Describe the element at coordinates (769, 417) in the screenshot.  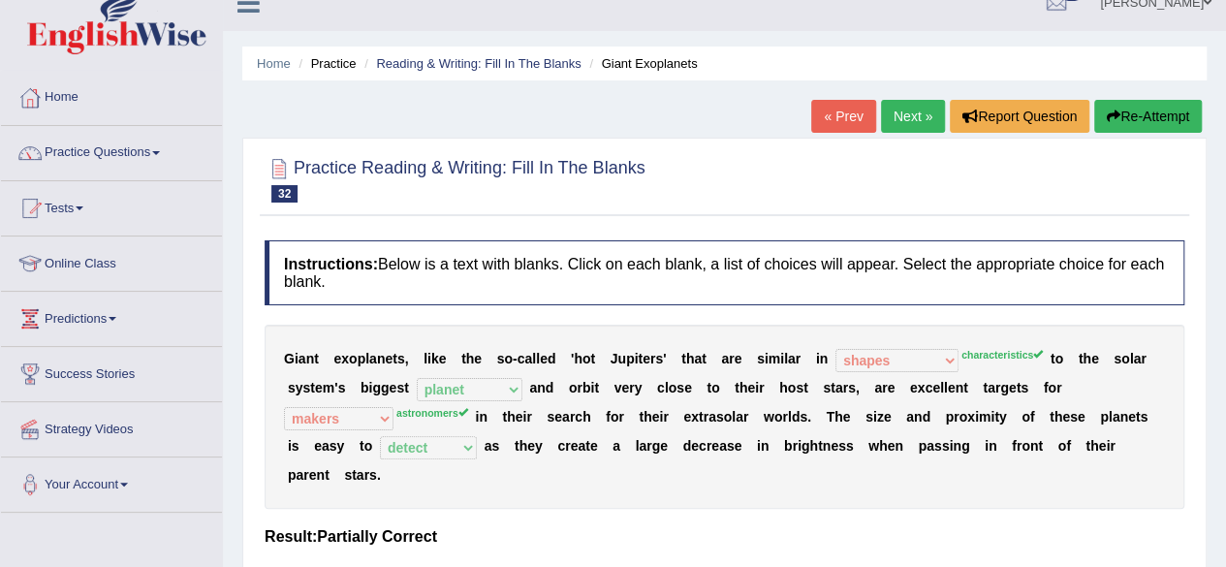
I see `b: w` at that location.